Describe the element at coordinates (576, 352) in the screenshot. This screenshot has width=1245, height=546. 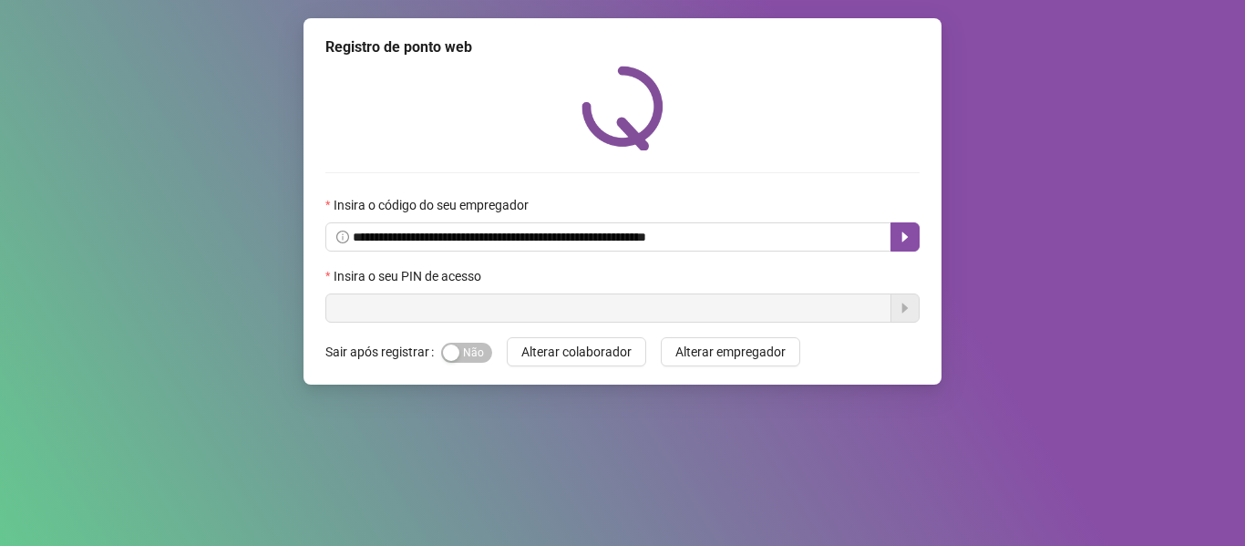
I see `span: Alterar colaborador` at that location.